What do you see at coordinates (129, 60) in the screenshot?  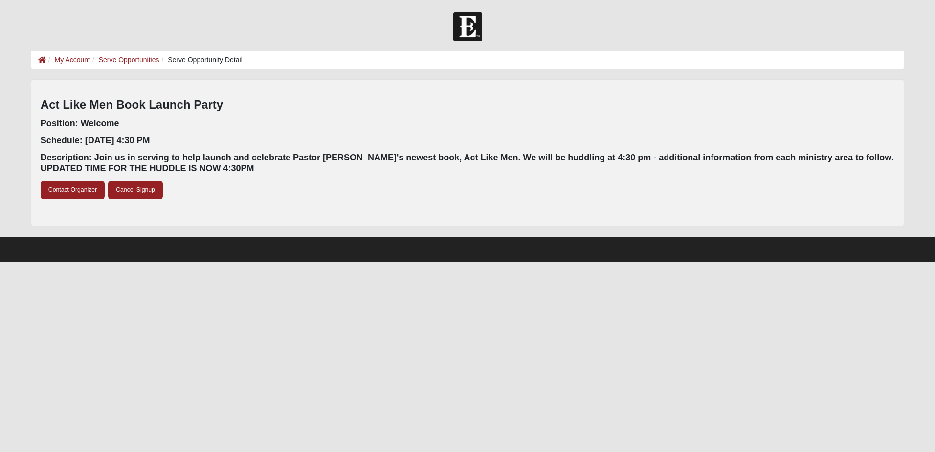 I see `a: Serve Opportunities` at bounding box center [129, 60].